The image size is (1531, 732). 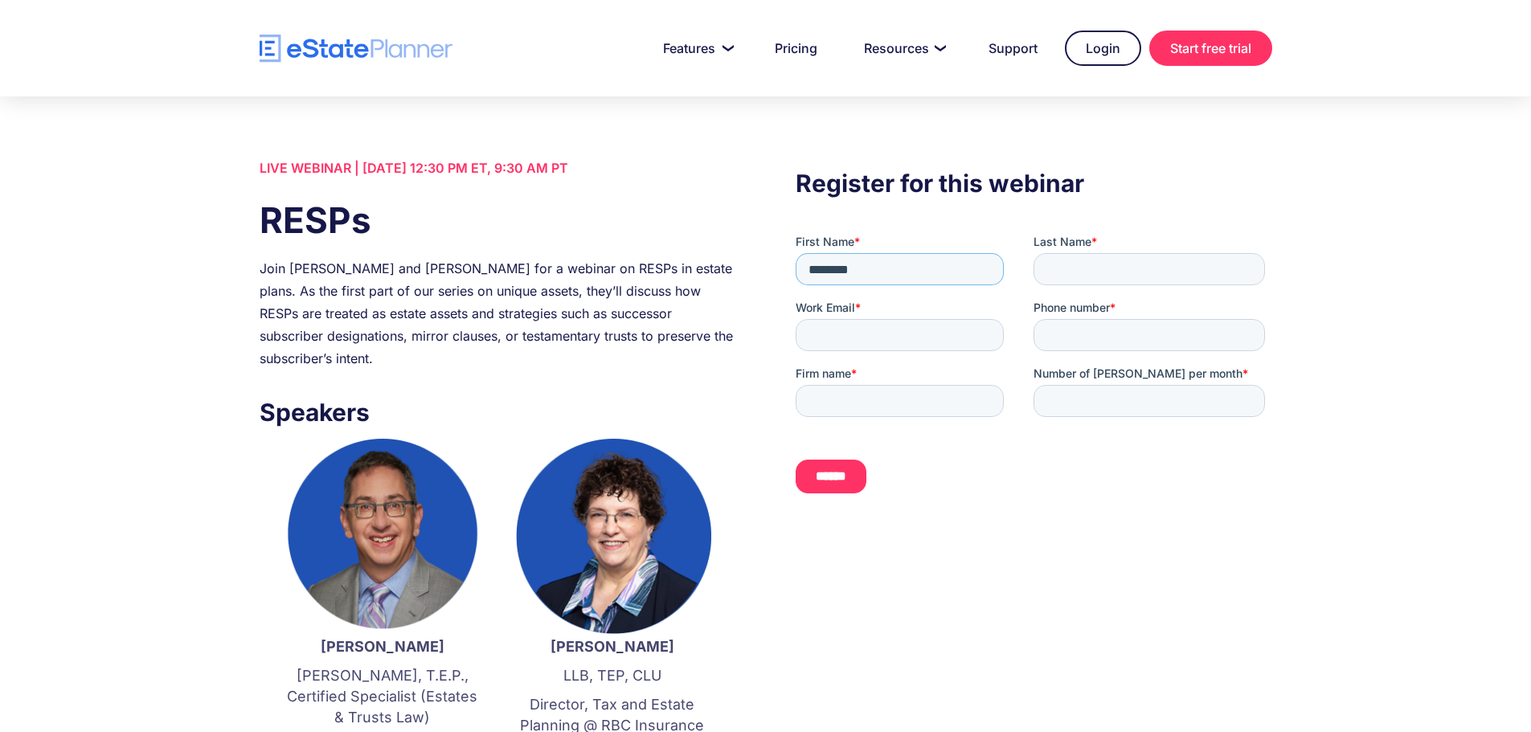 What do you see at coordinates (356, 48) in the screenshot?
I see `a: home` at bounding box center [356, 48].